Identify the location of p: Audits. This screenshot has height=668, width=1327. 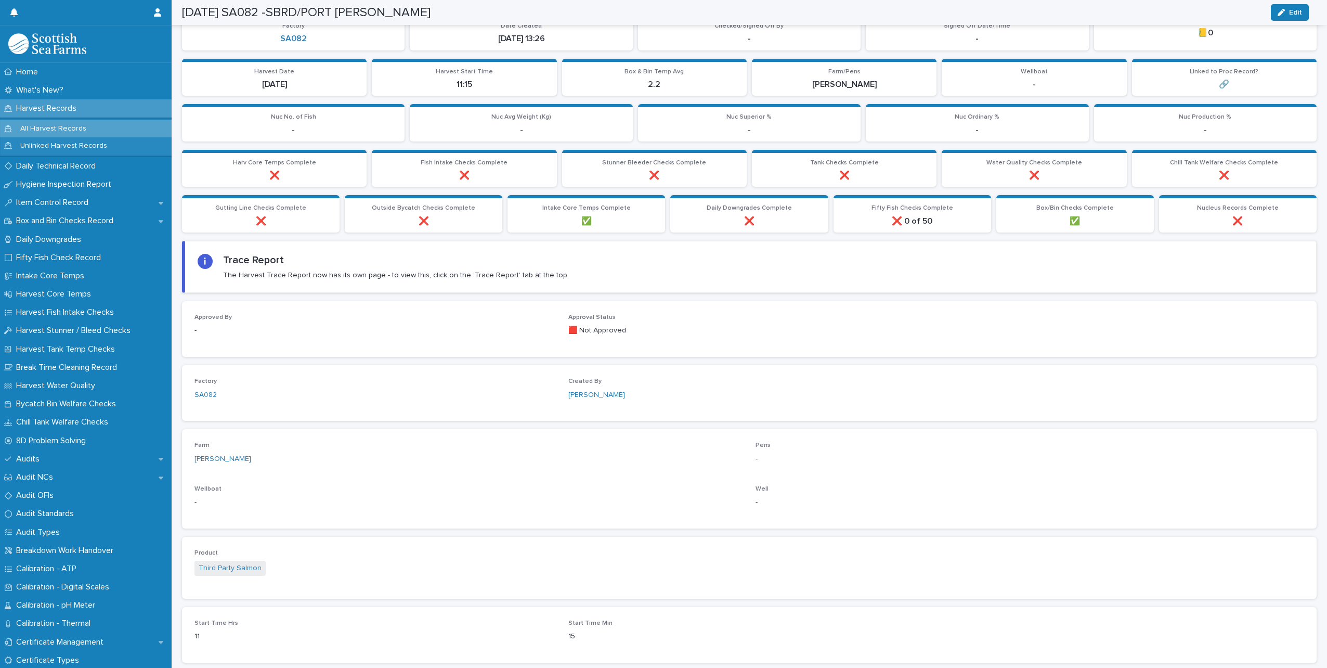
(30, 459).